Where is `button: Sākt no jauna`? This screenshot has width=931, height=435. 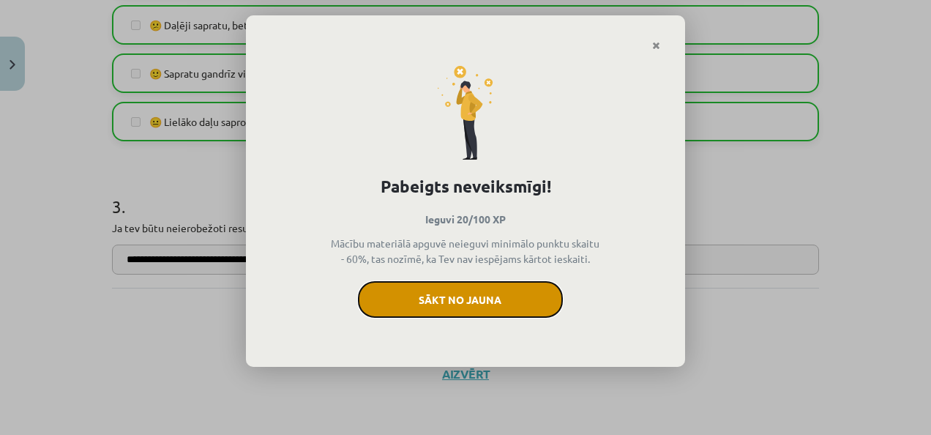 button: Sākt no jauna is located at coordinates (461, 299).